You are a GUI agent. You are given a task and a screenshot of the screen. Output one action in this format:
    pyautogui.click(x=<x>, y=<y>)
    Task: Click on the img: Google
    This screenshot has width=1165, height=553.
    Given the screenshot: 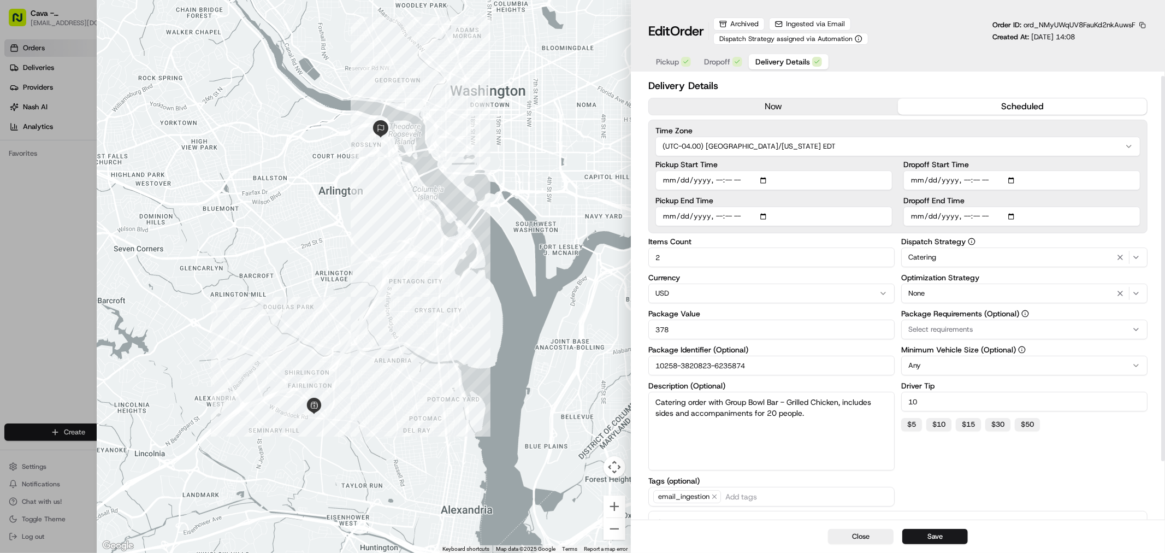 What is the action you would take?
    pyautogui.click(x=118, y=546)
    